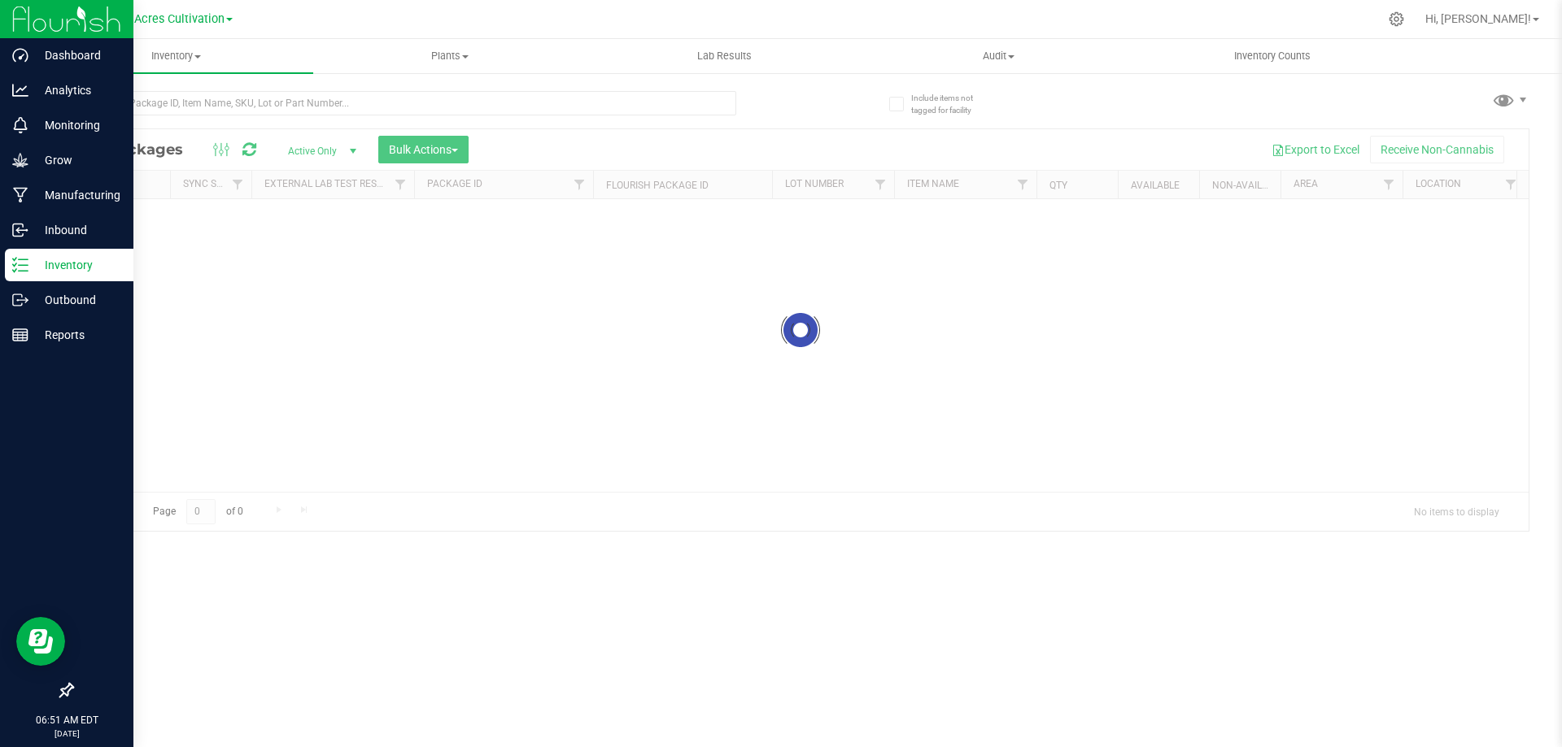 This screenshot has width=1562, height=747. Describe the element at coordinates (1272, 56) in the screenshot. I see `span: Inventory Counts` at that location.